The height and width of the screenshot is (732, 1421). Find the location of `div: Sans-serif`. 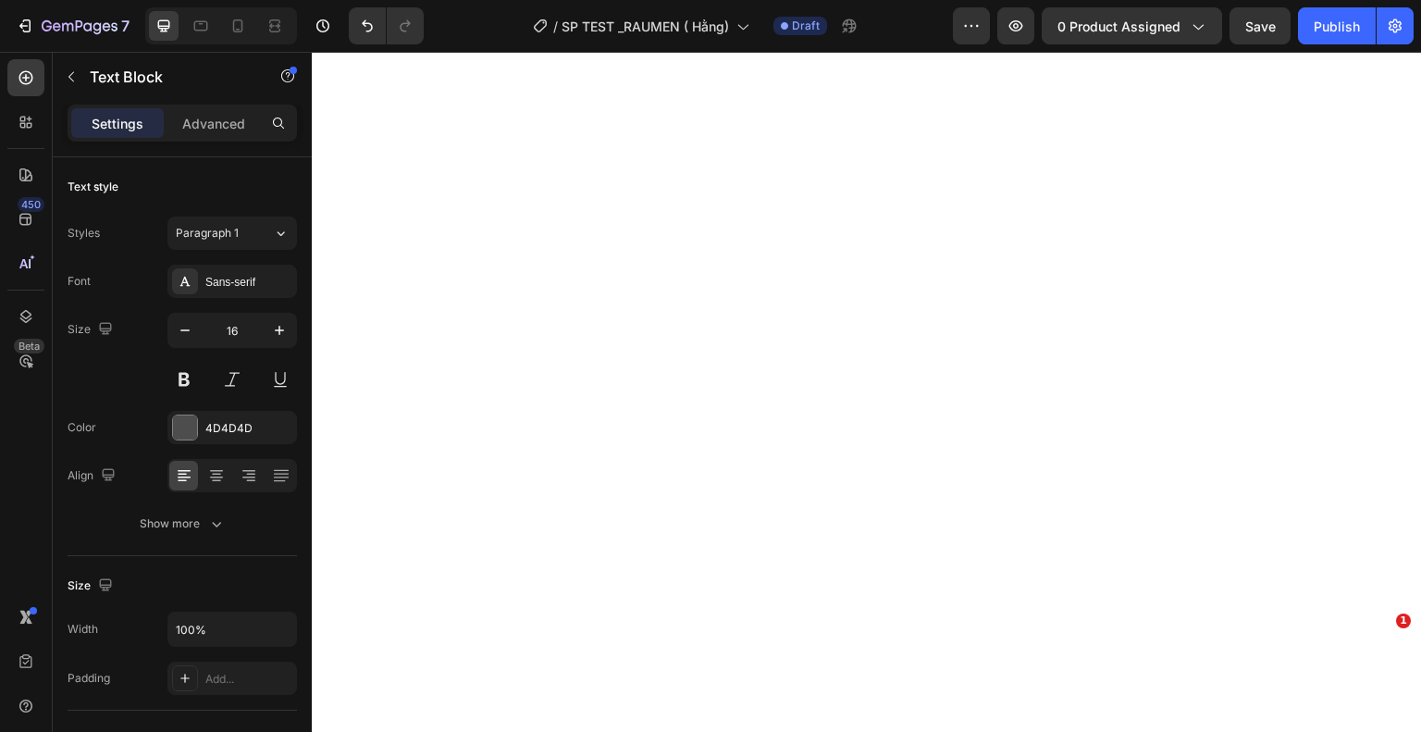

div: Sans-serif is located at coordinates (249, 282).